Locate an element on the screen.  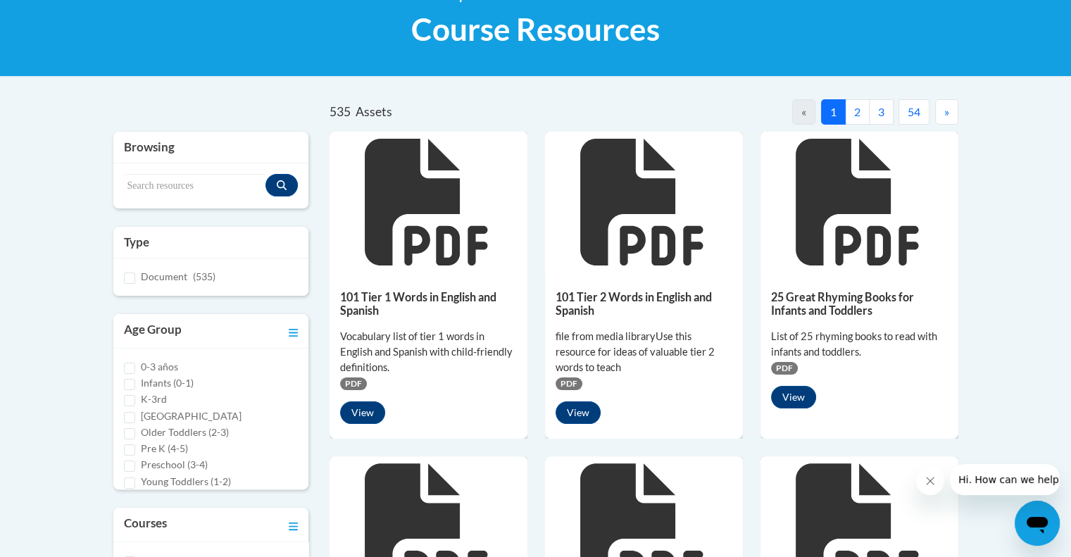
button: 3 is located at coordinates (881, 112).